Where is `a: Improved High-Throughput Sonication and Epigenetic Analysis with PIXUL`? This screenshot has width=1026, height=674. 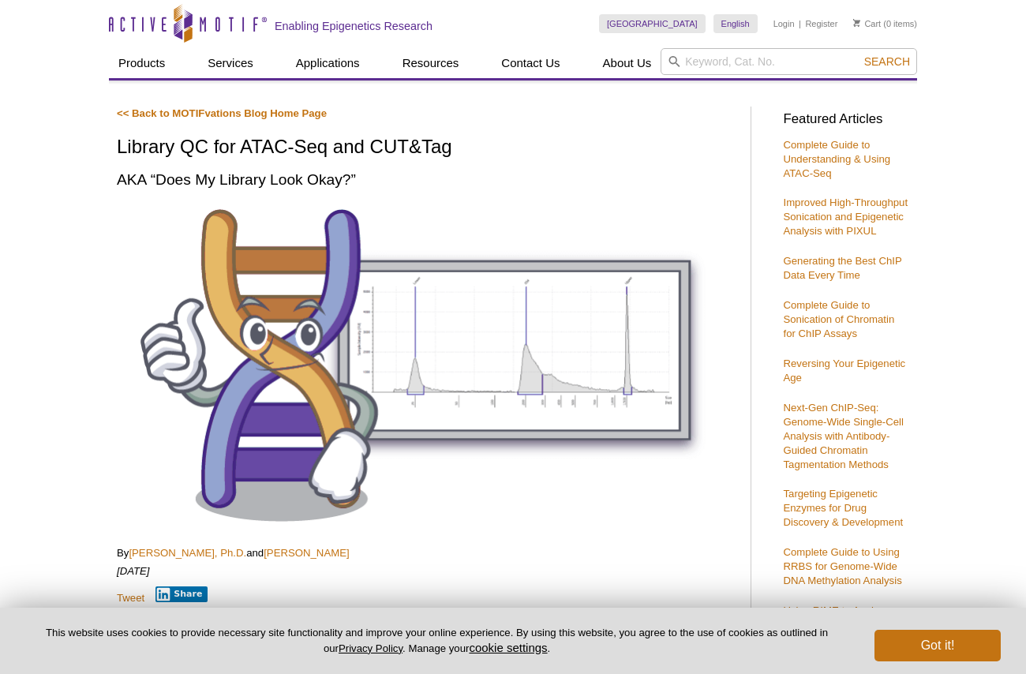 a: Improved High-Throughput Sonication and Epigenetic Analysis with PIXUL is located at coordinates (845, 216).